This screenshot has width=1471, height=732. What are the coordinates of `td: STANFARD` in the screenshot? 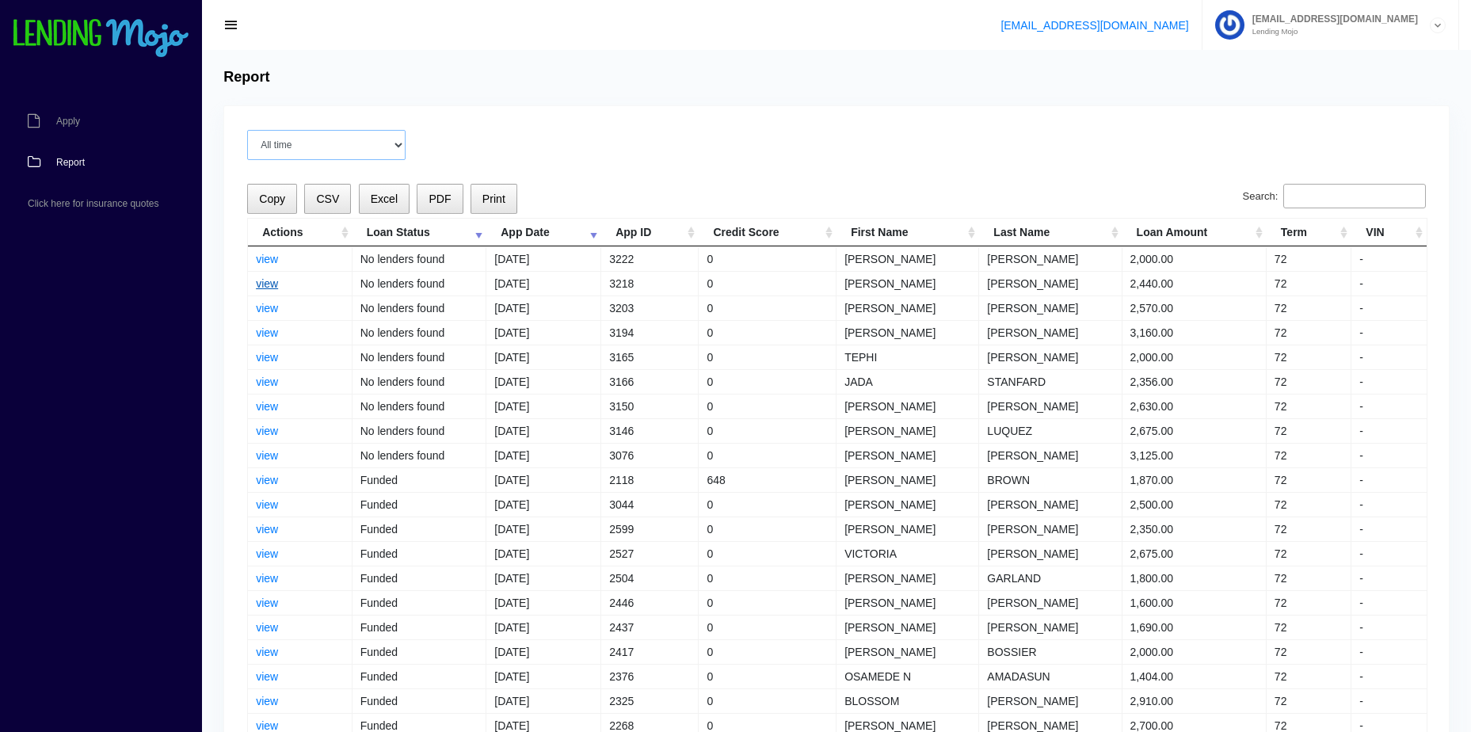 It's located at (1050, 381).